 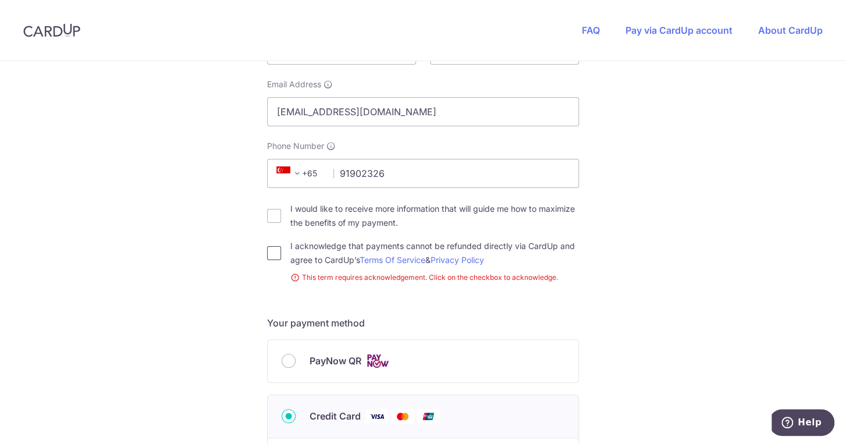 What do you see at coordinates (335, 416) in the screenshot?
I see `span: Credit Card` at bounding box center [335, 416].